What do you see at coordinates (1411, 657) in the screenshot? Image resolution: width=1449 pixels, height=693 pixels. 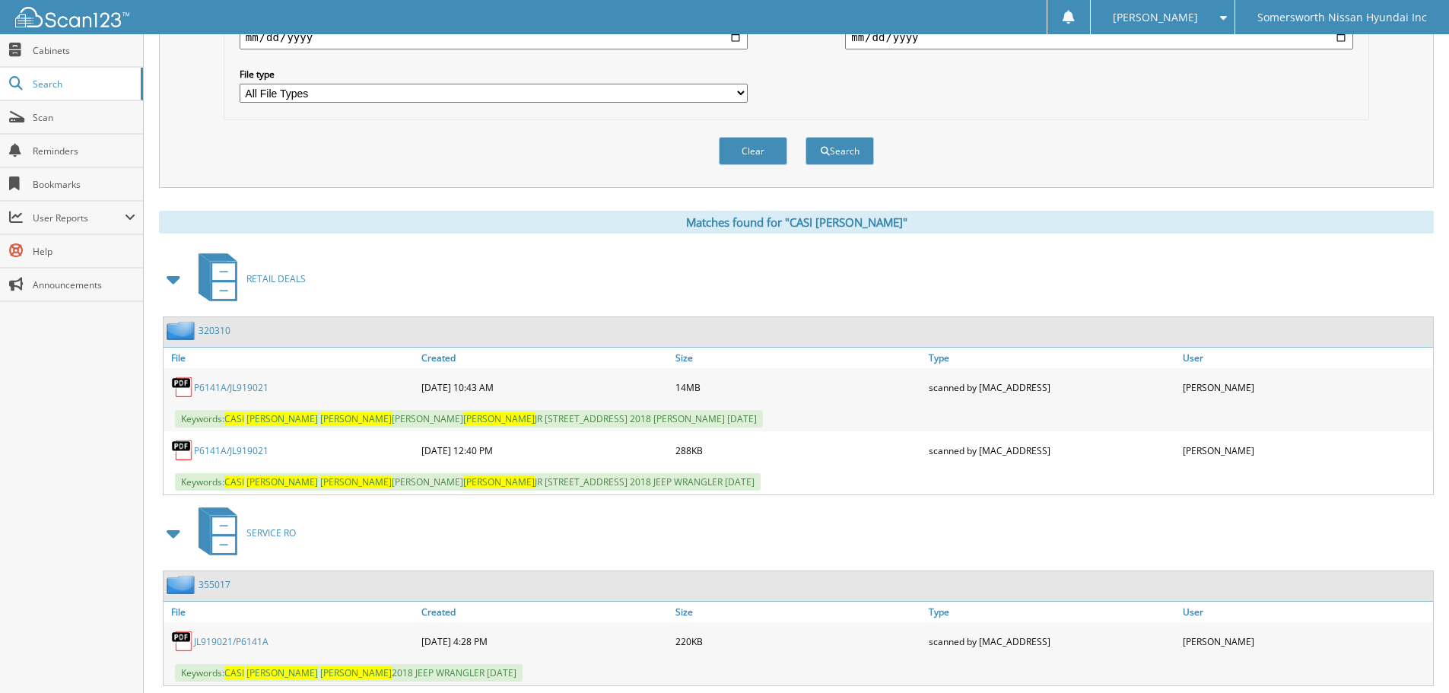 I see `div: Chat Widget` at bounding box center [1411, 657].